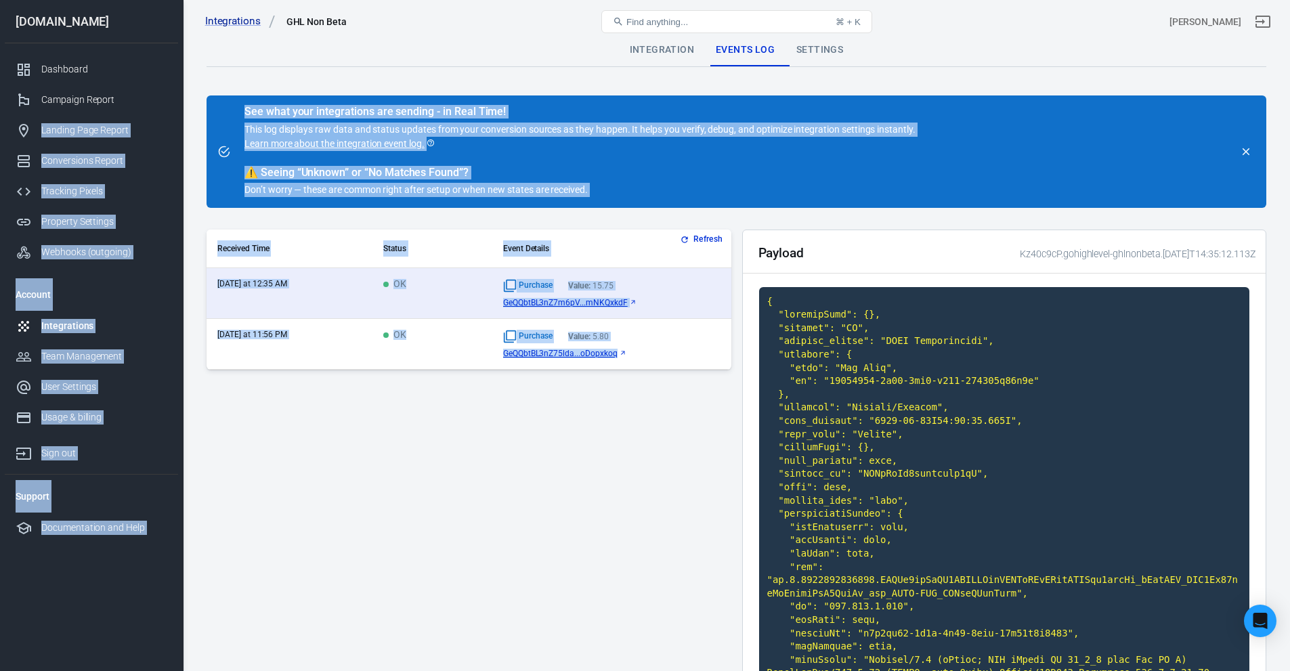  Describe the element at coordinates (848, 22) in the screenshot. I see `div: ⌘ + K` at that location.